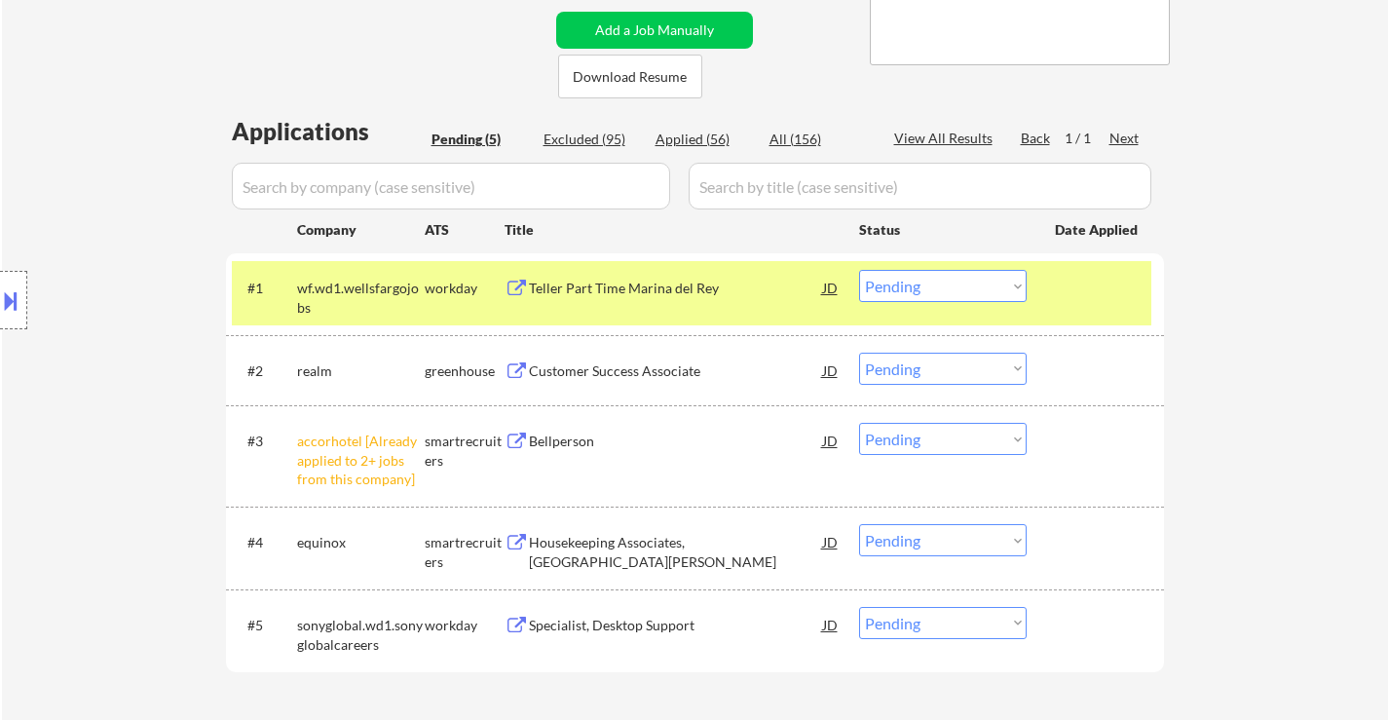 The width and height of the screenshot is (1388, 720). Describe the element at coordinates (360, 230) in the screenshot. I see `div: Company` at that location.